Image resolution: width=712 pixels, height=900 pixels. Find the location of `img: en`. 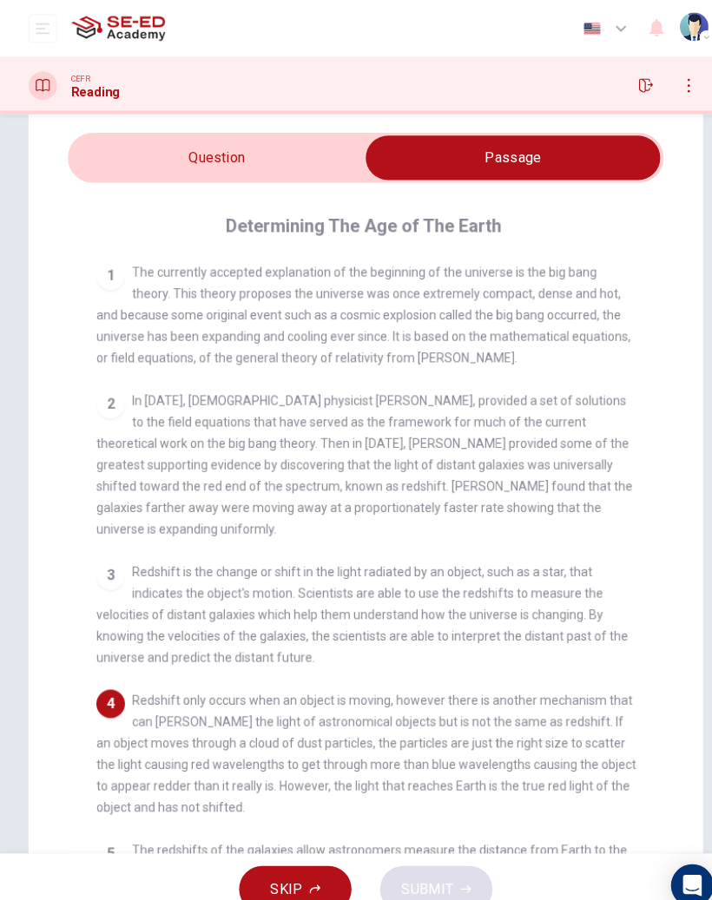

img: en is located at coordinates (576, 28).